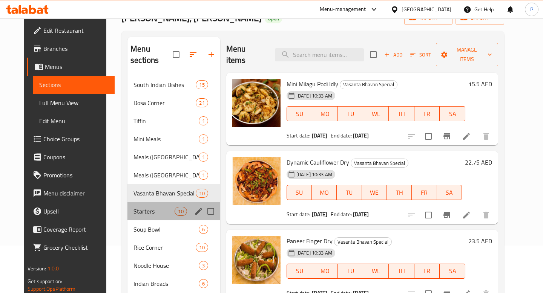 The image size is (543, 293). What do you see at coordinates (428, 18) in the screenshot?
I see `span: import` at bounding box center [428, 18].